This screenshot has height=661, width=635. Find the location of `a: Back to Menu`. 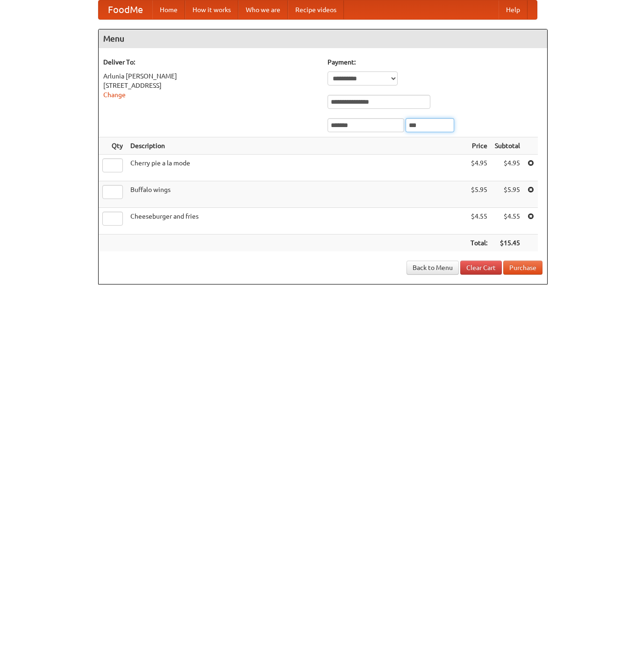

a: Back to Menu is located at coordinates (433, 268).